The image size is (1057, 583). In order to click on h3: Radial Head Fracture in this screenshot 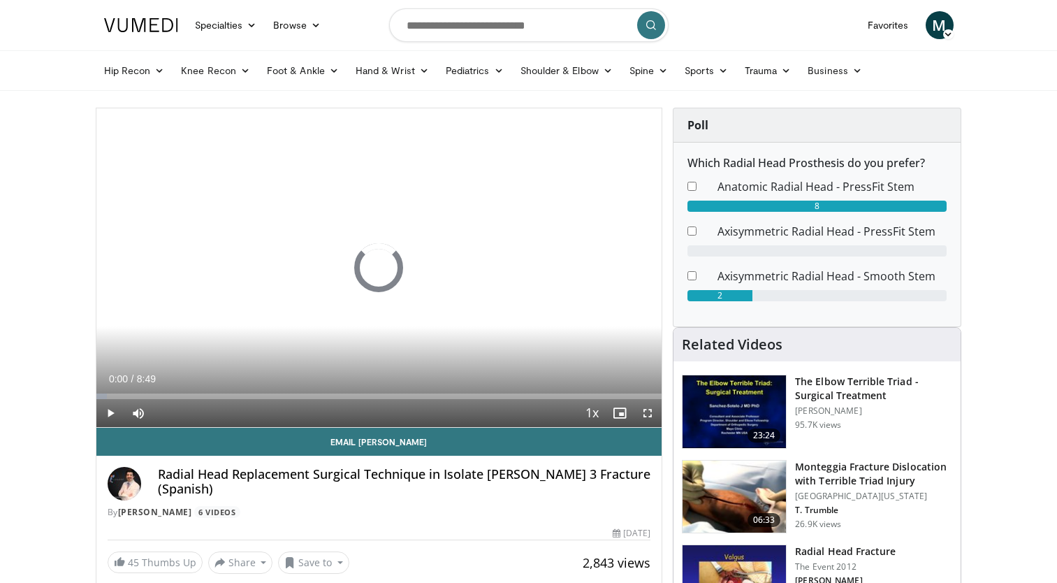, I will do `click(845, 551)`.